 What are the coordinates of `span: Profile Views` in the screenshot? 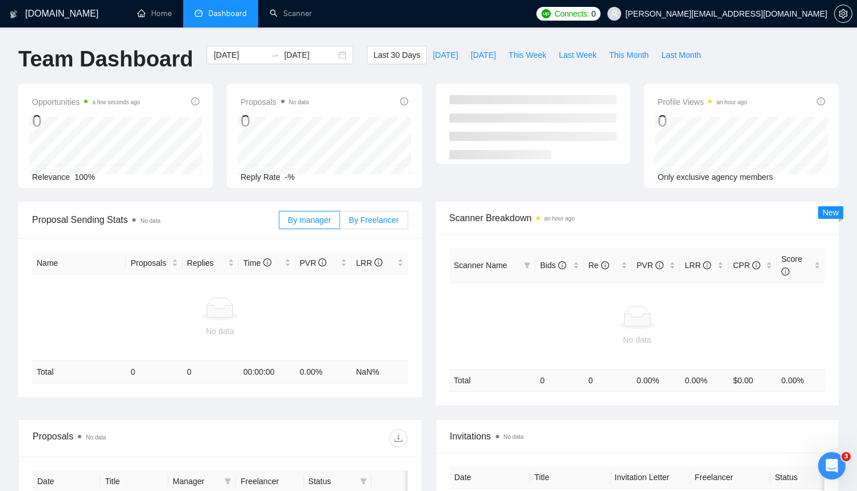 It's located at (703, 102).